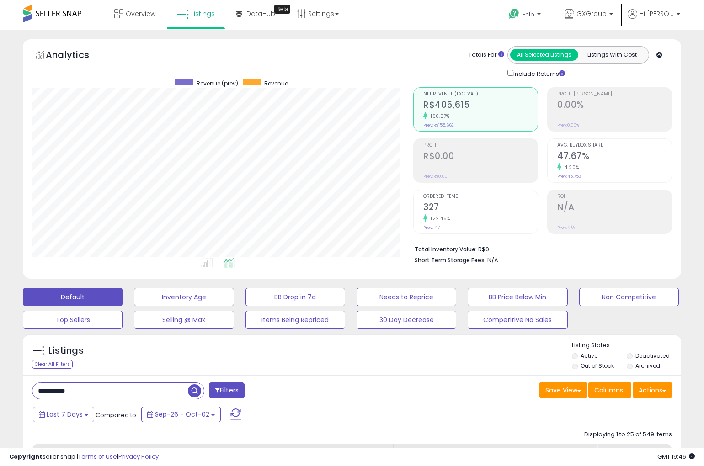 The width and height of the screenshot is (704, 466). I want to click on strong: Copyright, so click(26, 456).